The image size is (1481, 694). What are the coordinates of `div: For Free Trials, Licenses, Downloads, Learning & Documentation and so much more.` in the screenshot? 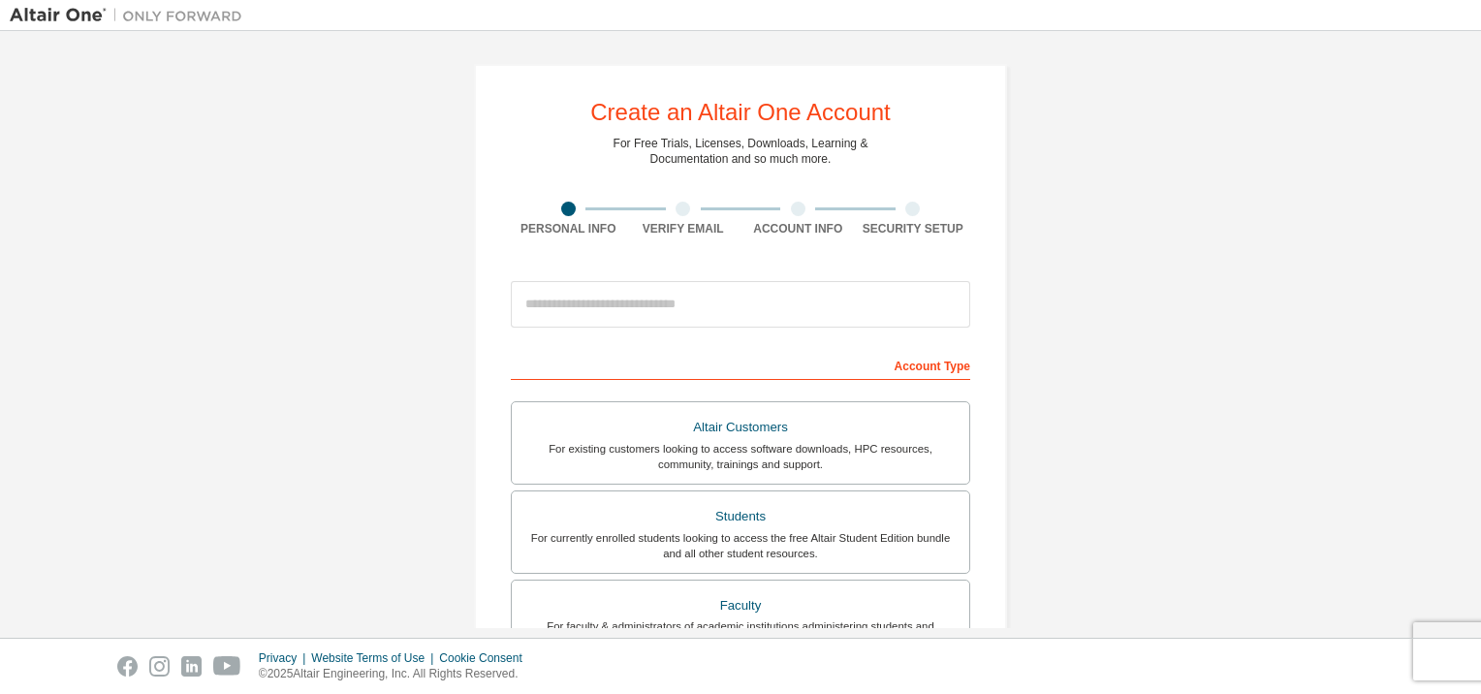 It's located at (740, 151).